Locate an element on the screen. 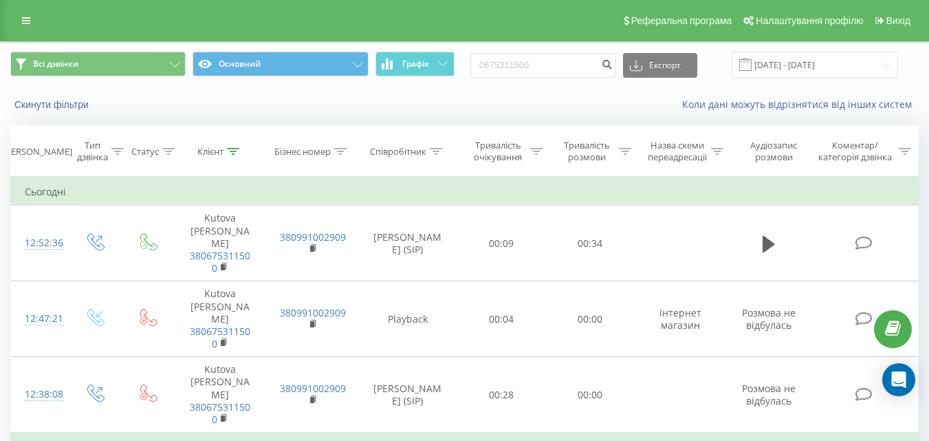 This screenshot has width=929, height=441. td: 00:04 is located at coordinates (501, 319).